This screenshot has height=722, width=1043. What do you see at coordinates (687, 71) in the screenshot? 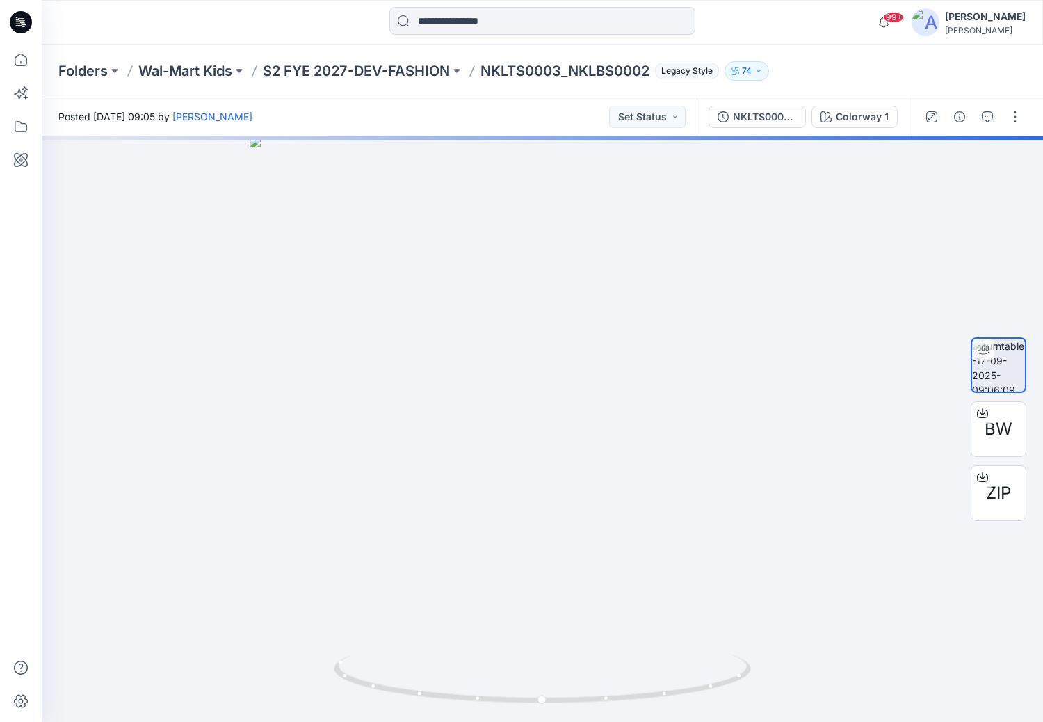
I see `span: Legacy Style` at bounding box center [687, 71].